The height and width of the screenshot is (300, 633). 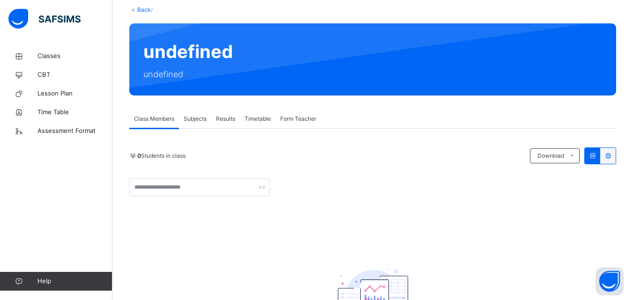 What do you see at coordinates (258, 119) in the screenshot?
I see `span: Timetable` at bounding box center [258, 119].